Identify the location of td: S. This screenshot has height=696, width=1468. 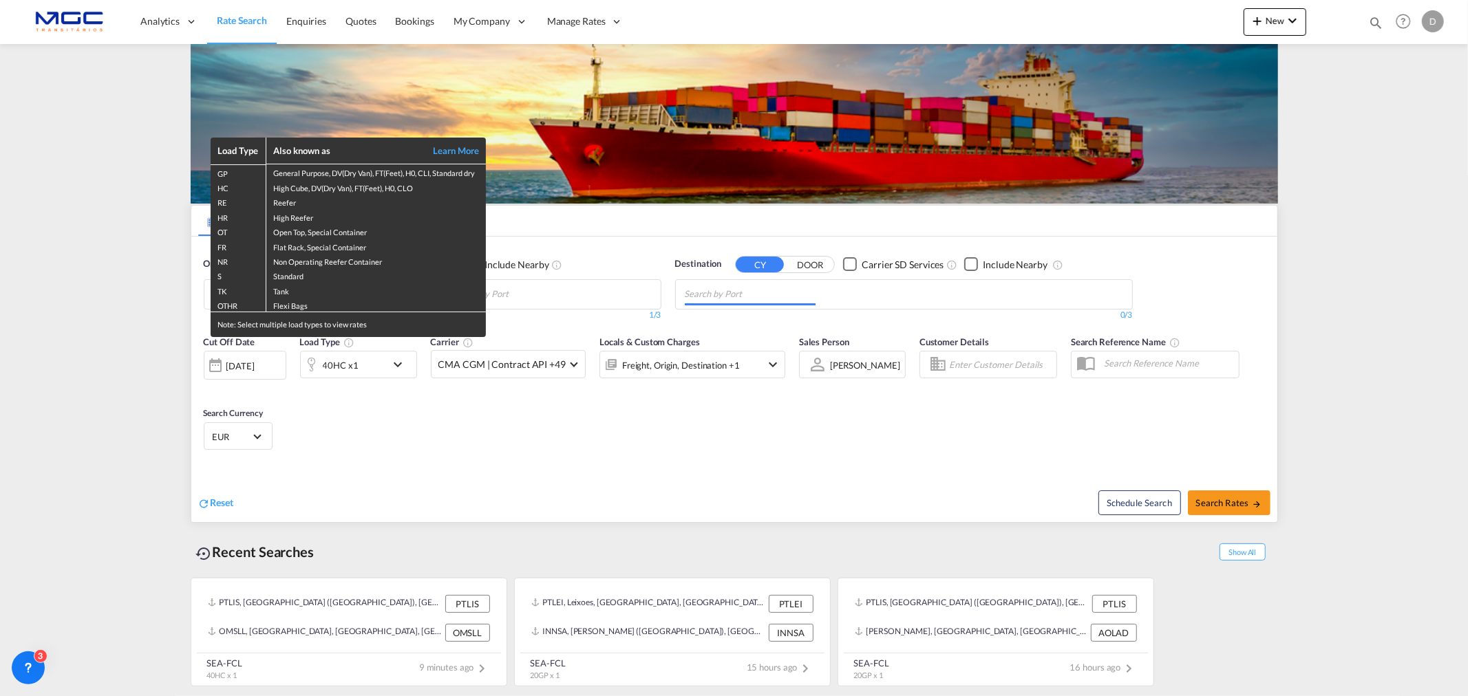
(238, 275).